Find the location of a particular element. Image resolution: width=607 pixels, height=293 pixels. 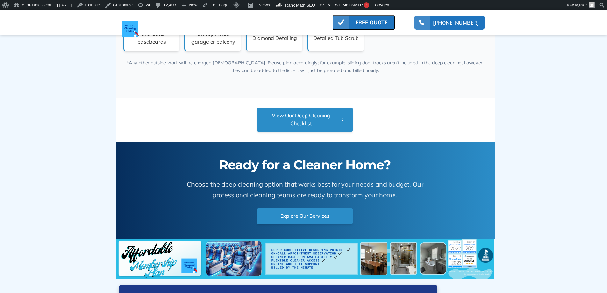

div: Sweep inside garage or balcony is located at coordinates (213, 38).